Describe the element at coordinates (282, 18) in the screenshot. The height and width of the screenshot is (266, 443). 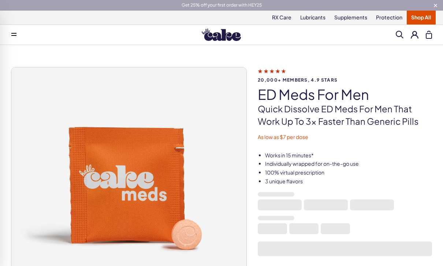
I see `a: RX Care` at that location.